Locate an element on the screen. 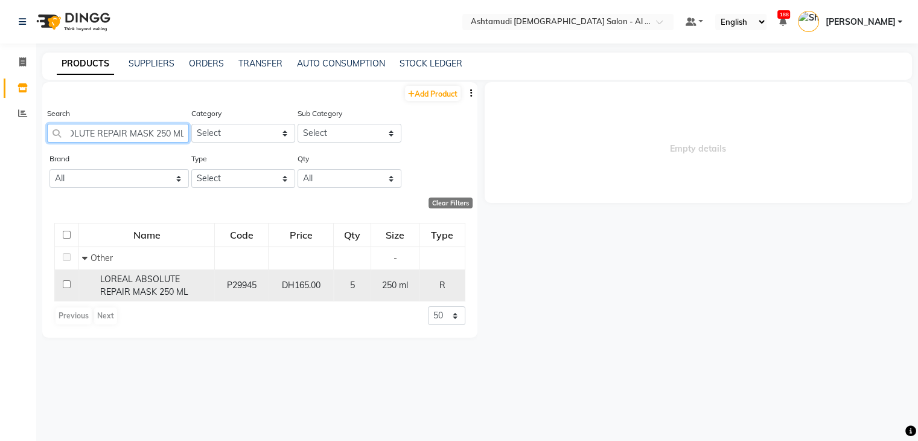 This screenshot has width=918, height=441. div: Clear Filters is located at coordinates (450, 203).